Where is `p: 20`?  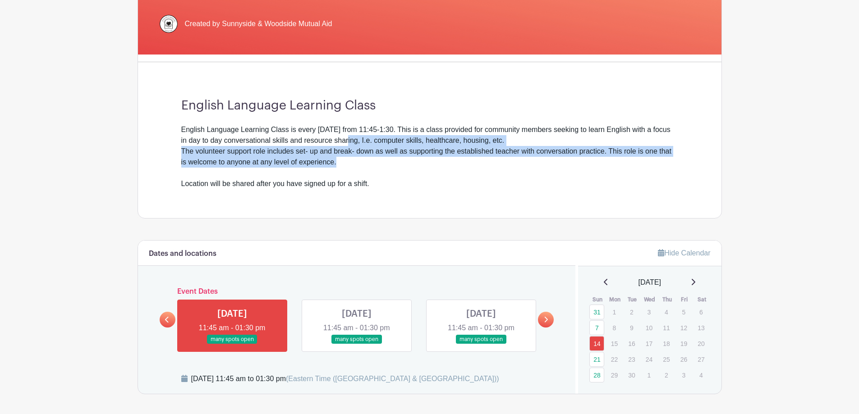
p: 20 is located at coordinates (701, 344).